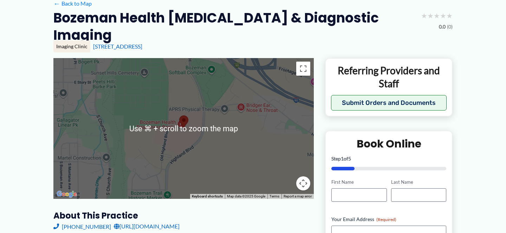  I want to click on span: 0.0, so click(442, 27).